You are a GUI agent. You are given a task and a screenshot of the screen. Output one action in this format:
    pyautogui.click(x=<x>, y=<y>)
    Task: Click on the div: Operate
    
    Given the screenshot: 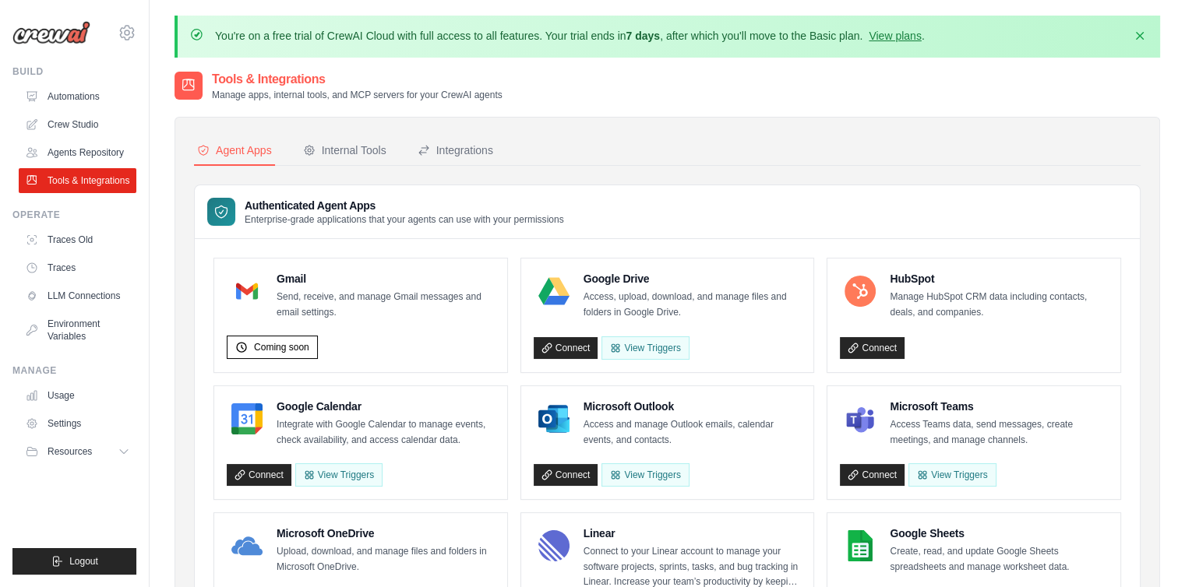 What is the action you would take?
    pyautogui.click(x=74, y=215)
    